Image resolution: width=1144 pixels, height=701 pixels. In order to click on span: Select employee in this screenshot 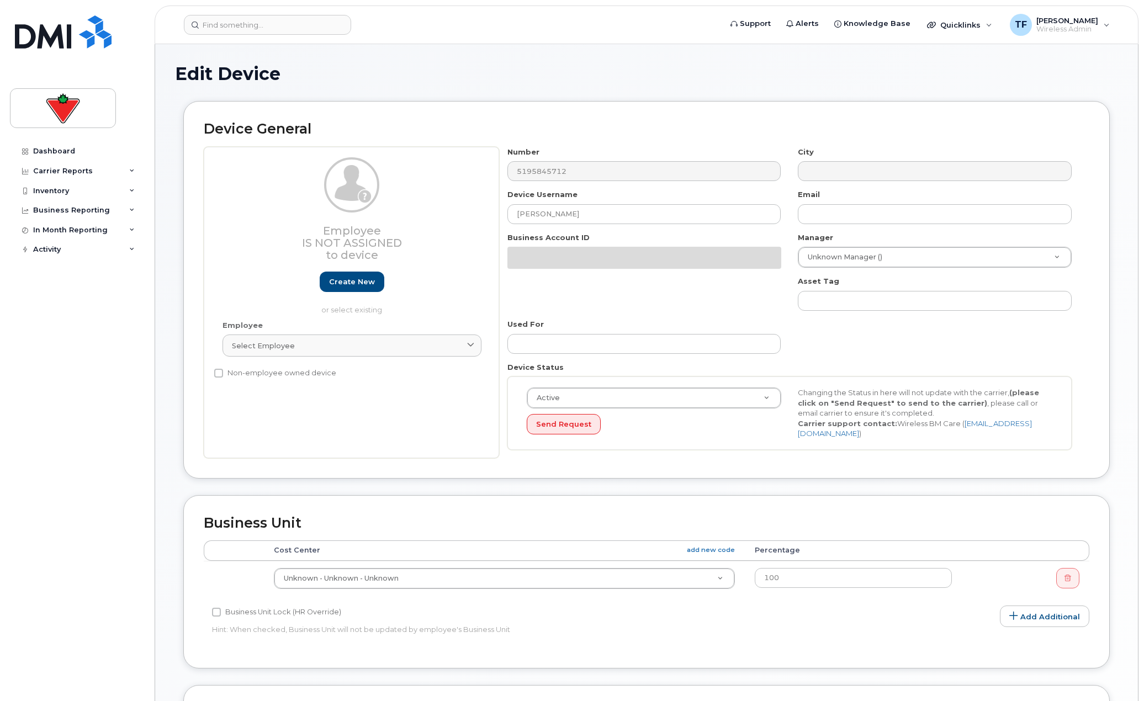, I will do `click(263, 346)`.